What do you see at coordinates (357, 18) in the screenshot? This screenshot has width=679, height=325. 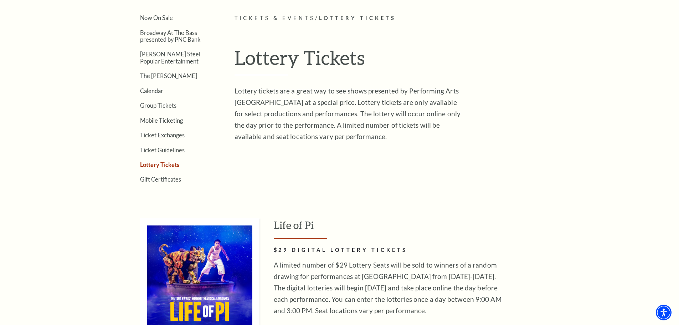 I see `span: Lottery Tickets` at bounding box center [357, 18].